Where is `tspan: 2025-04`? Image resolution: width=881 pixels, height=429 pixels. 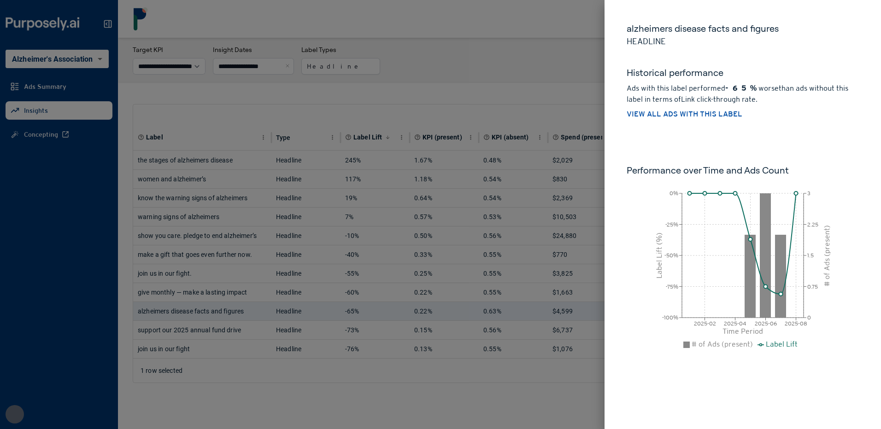
tspan: 2025-04 is located at coordinates (735, 324).